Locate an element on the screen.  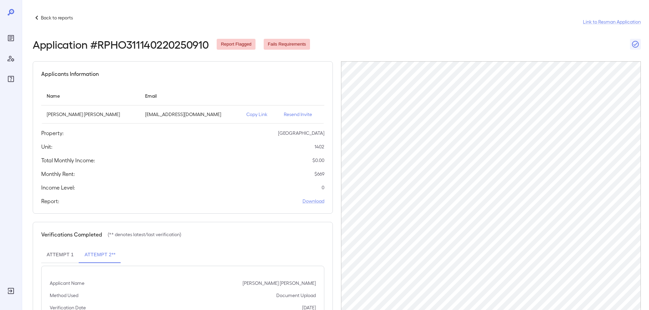
p: 0 is located at coordinates (323, 188).